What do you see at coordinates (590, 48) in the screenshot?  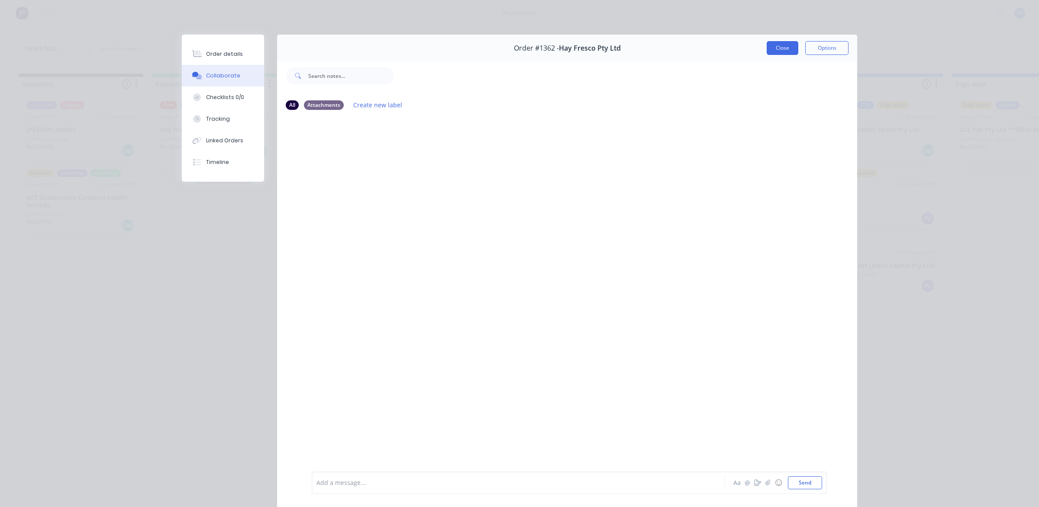 I see `span: Hay Fresco Pty Ltd` at bounding box center [590, 48].